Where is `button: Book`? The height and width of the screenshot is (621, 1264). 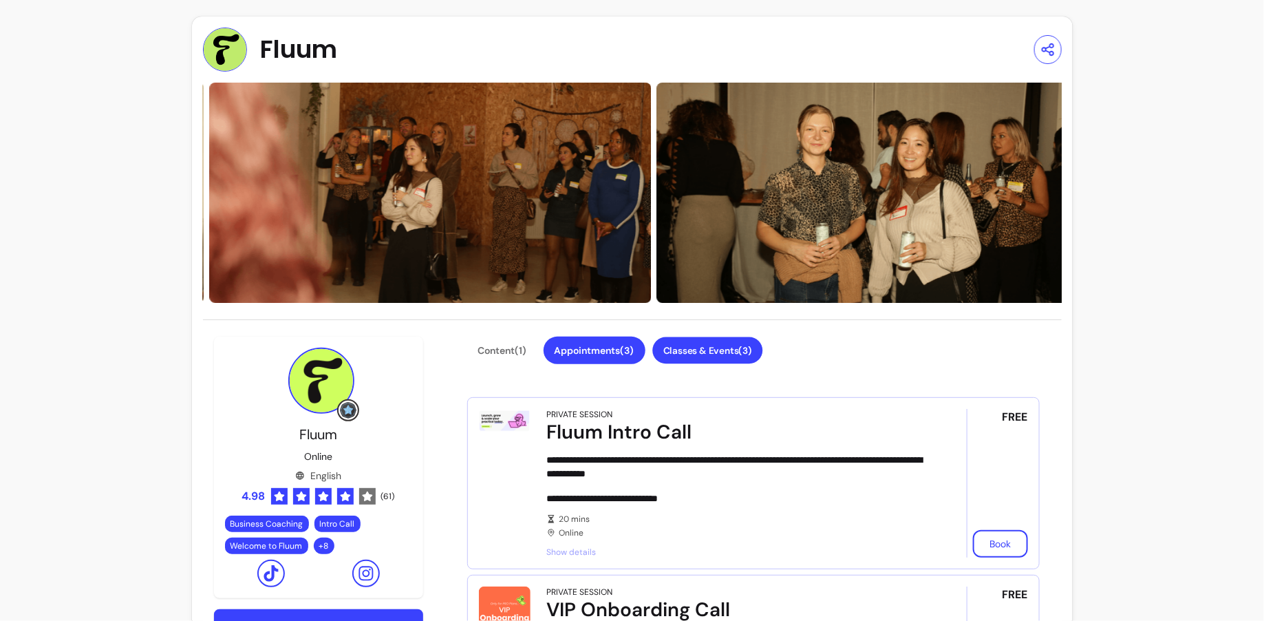 button: Book is located at coordinates (1001, 544).